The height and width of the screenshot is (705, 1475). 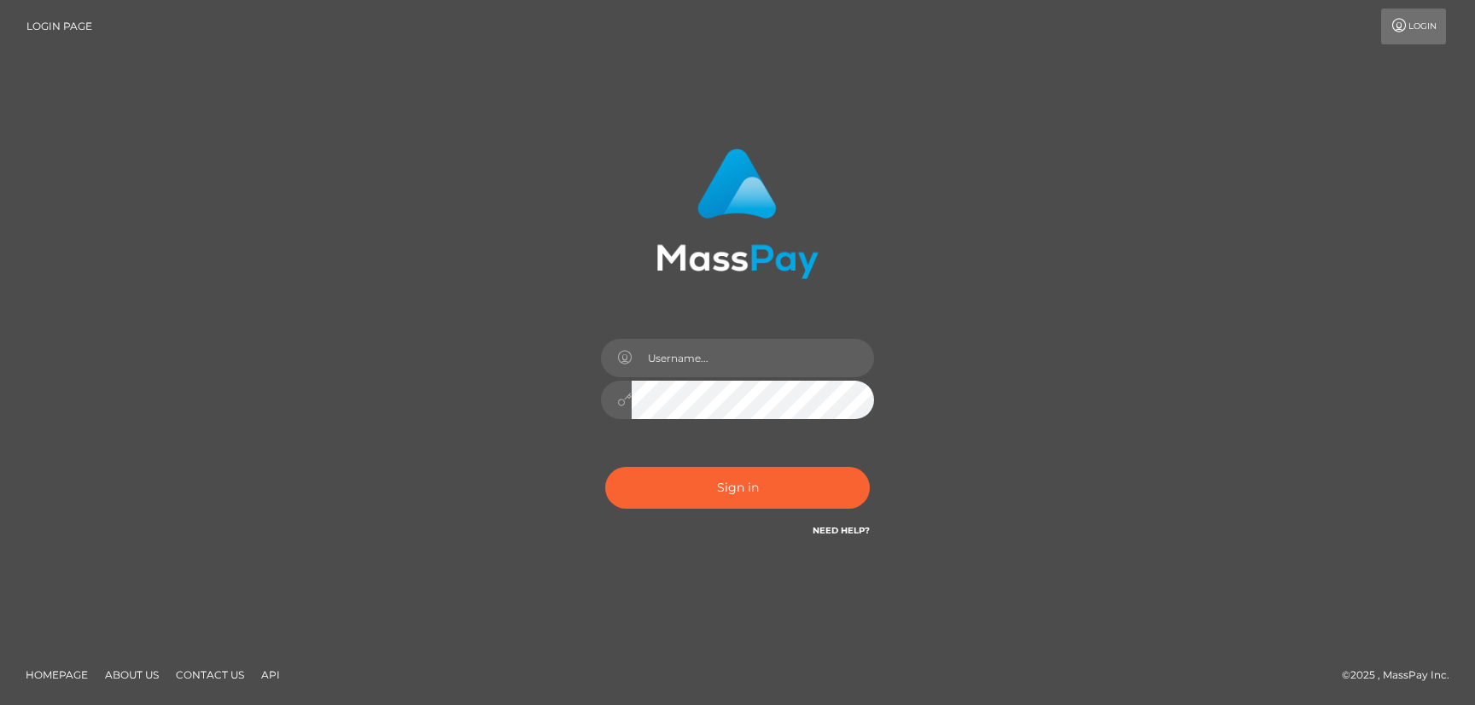 What do you see at coordinates (271, 674) in the screenshot?
I see `a: API` at bounding box center [271, 674].